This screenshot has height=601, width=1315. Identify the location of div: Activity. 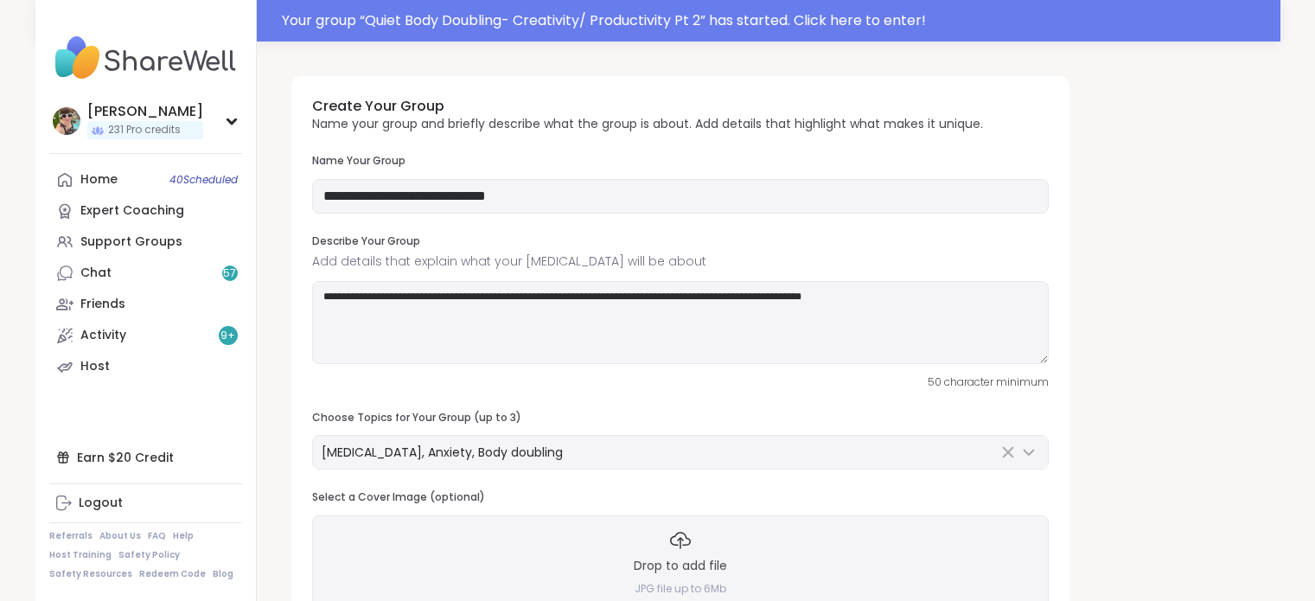
(103, 335).